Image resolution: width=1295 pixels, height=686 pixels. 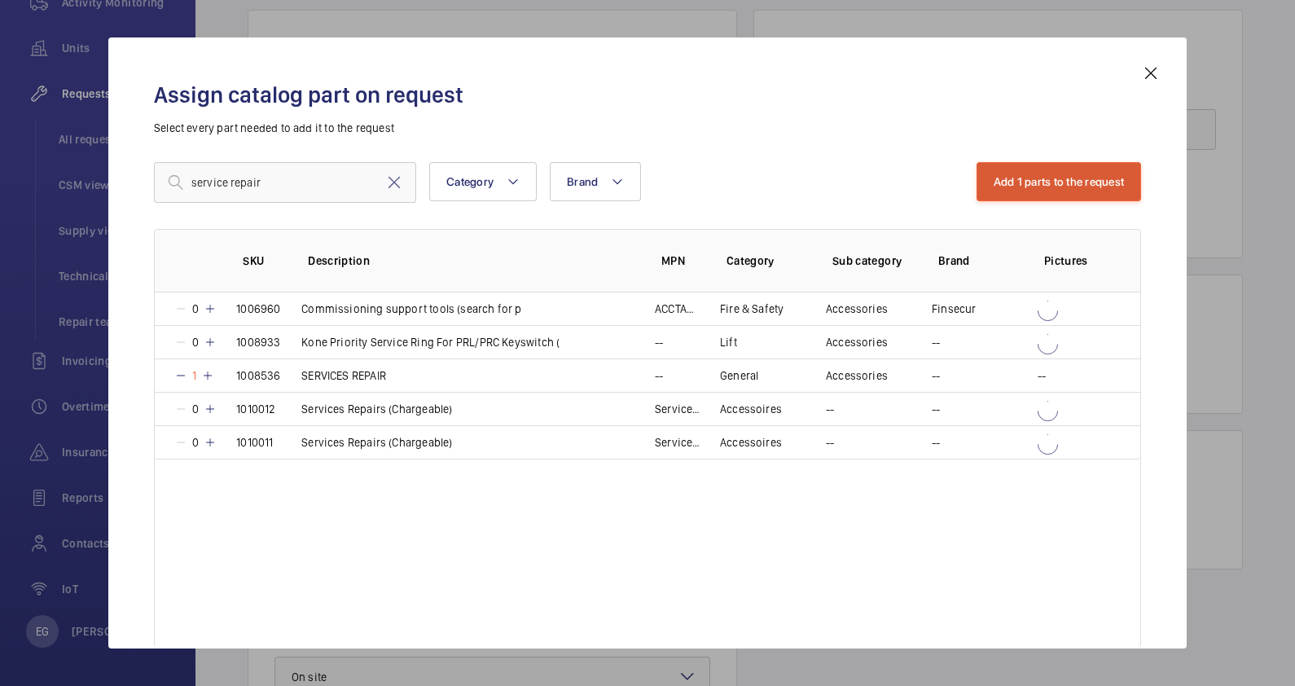 What do you see at coordinates (681, 261) in the screenshot?
I see `p: MPN` at bounding box center [681, 261].